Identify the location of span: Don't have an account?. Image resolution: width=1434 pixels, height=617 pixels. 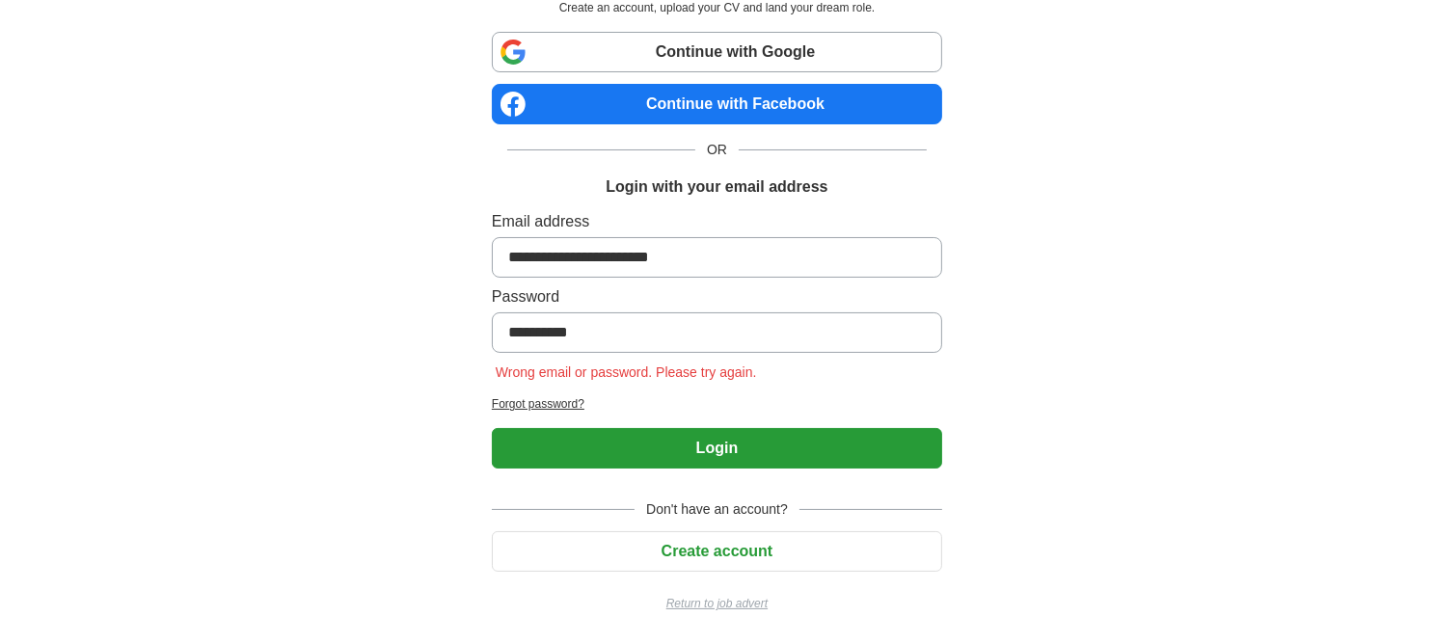
(717, 509).